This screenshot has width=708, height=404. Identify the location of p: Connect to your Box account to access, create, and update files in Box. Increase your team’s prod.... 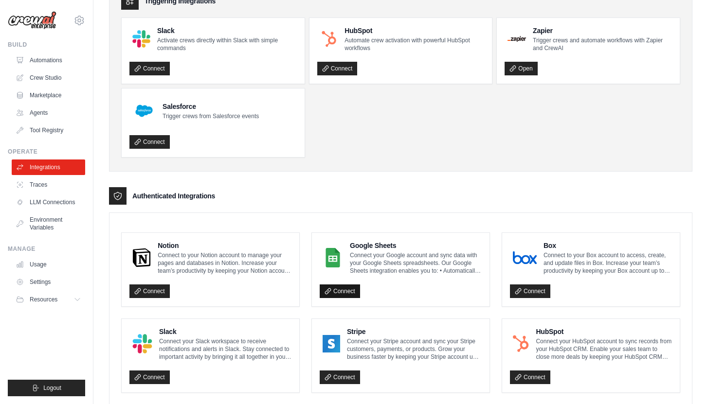
(608, 263).